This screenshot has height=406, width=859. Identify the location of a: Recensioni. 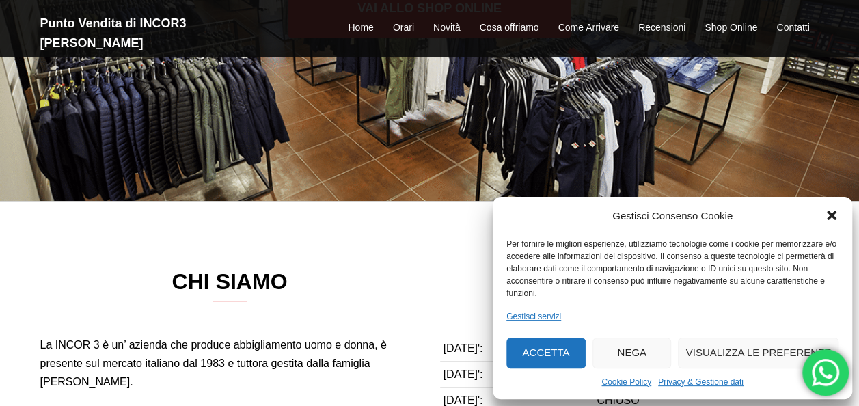
(661, 28).